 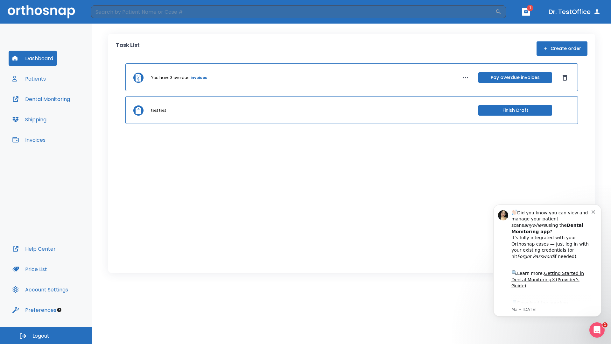 What do you see at coordinates (41, 11) in the screenshot?
I see `img: Orthosnap` at bounding box center [41, 11].